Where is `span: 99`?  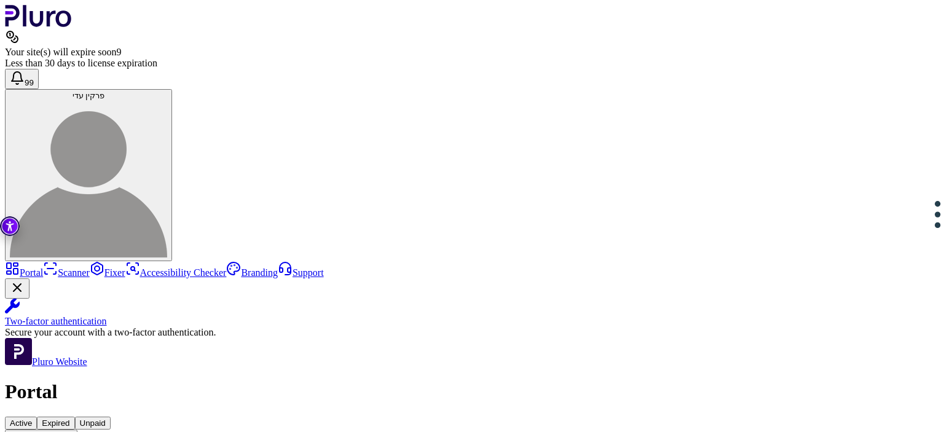 span: 99 is located at coordinates (29, 82).